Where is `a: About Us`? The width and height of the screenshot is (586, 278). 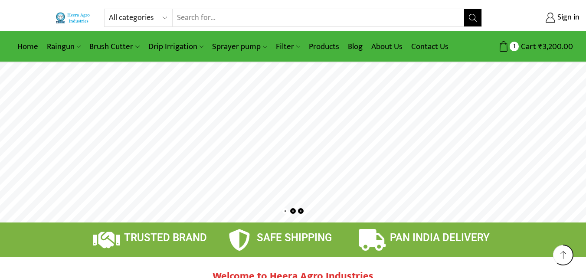 a: About Us is located at coordinates (387, 46).